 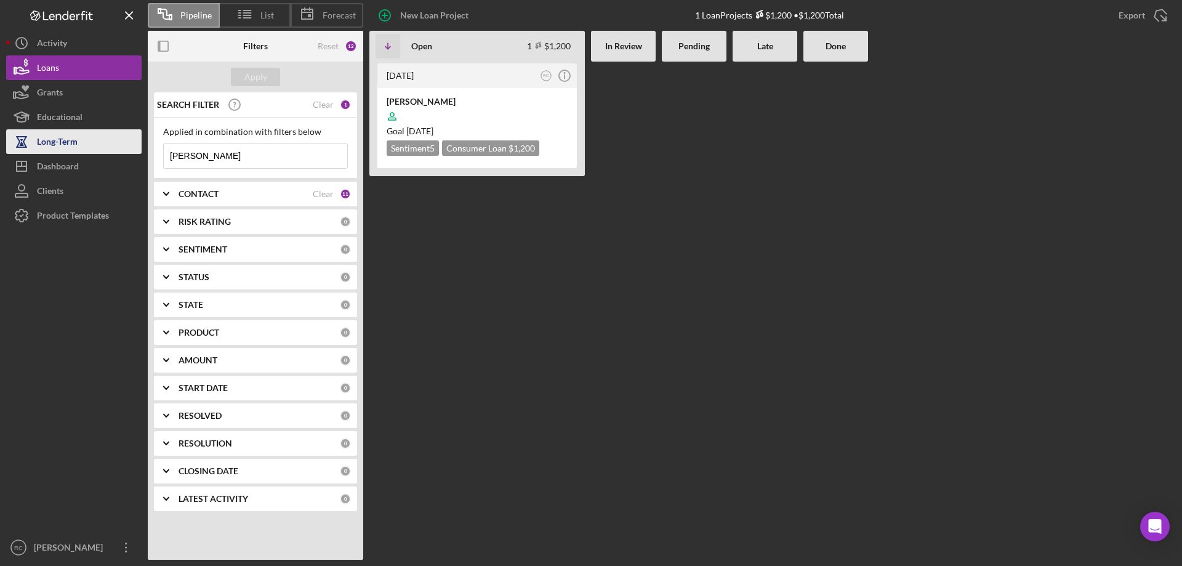 I want to click on b: LATEST ACTIVITY, so click(x=213, y=499).